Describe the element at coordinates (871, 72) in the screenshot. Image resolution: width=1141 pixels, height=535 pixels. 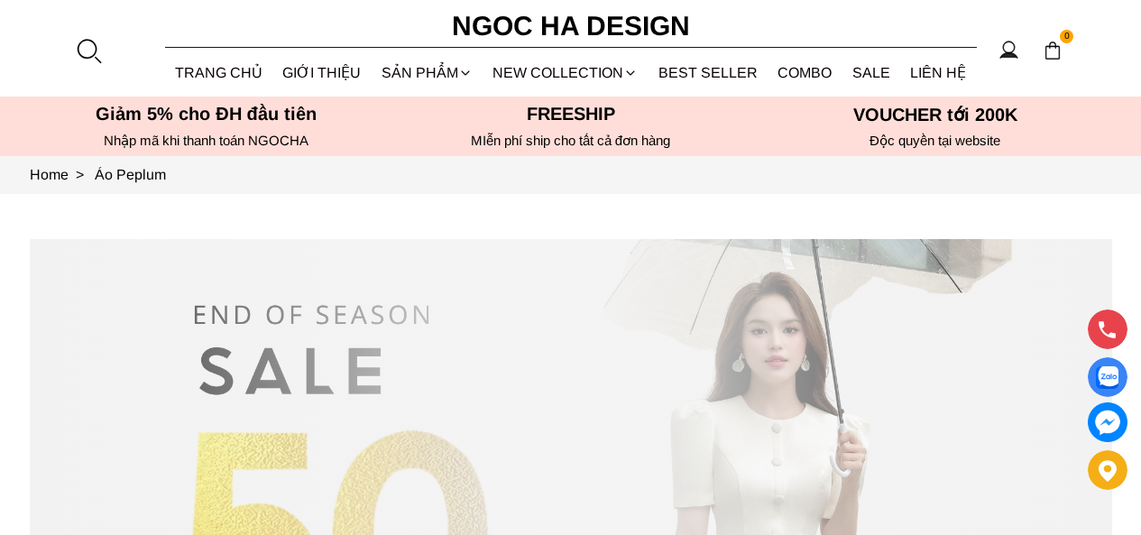
I see `a: SALE` at that location.